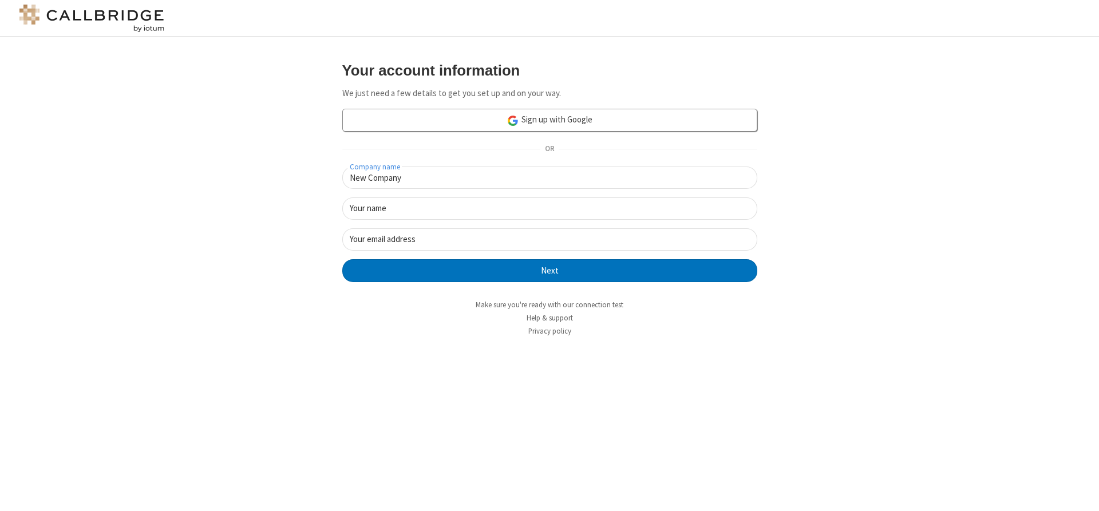 The height and width of the screenshot is (511, 1099). Describe the element at coordinates (549, 208) in the screenshot. I see `input: Your name` at that location.